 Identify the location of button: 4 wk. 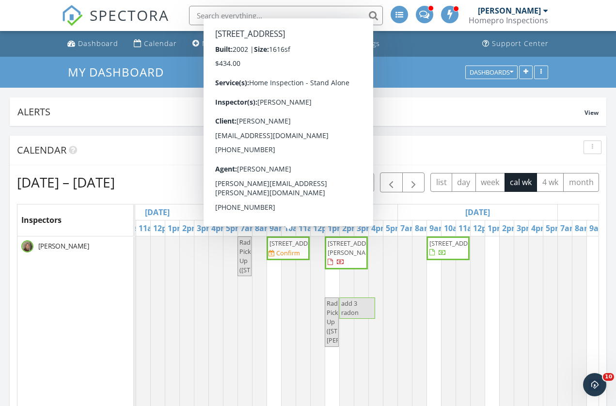
(550, 182).